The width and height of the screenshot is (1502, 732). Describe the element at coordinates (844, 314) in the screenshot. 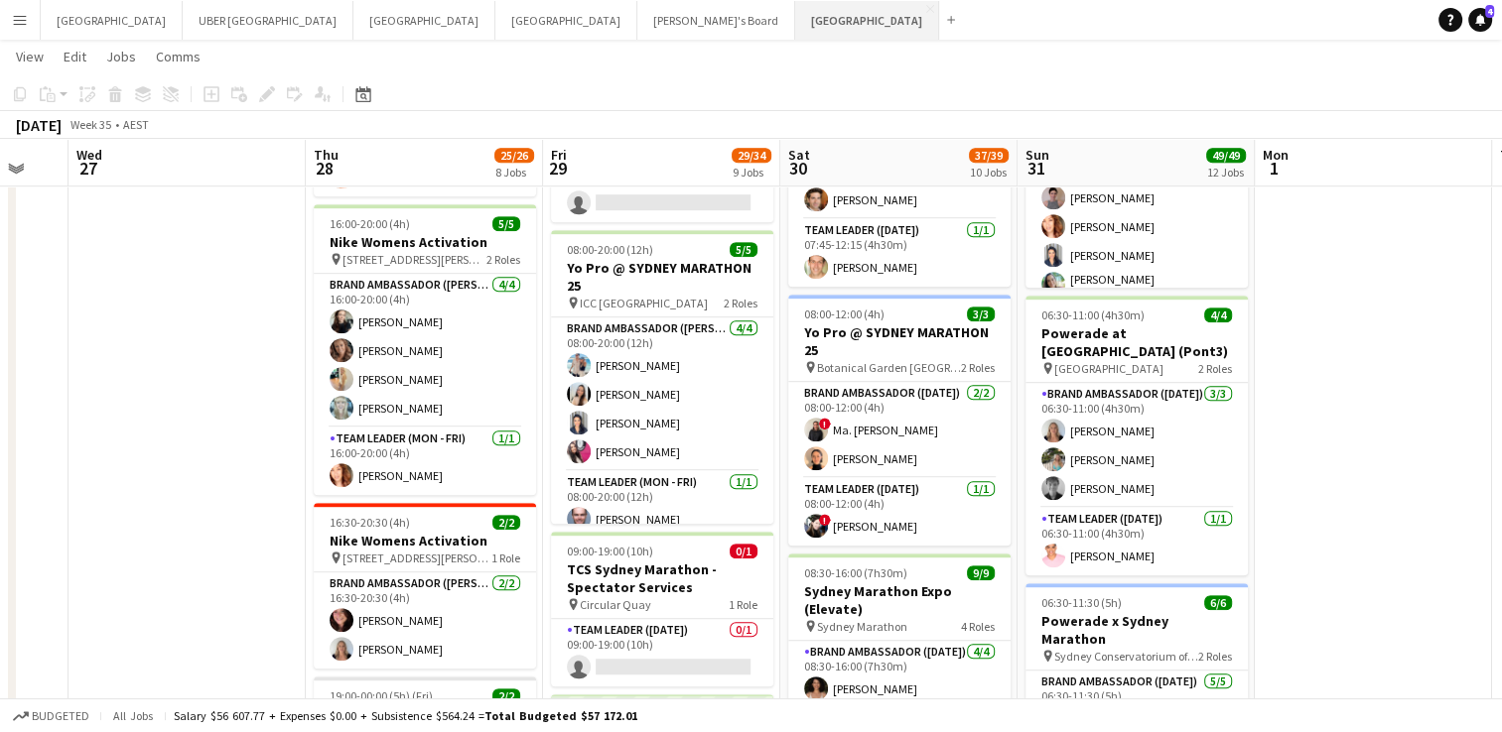

I see `span: 08:00-12:00 (4h)` at that location.